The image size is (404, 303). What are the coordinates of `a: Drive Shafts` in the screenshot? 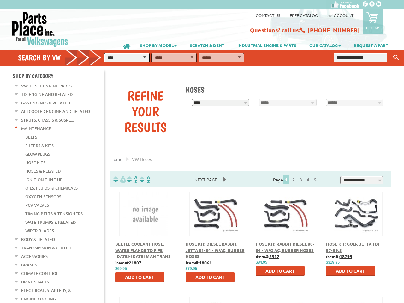 It's located at (35, 282).